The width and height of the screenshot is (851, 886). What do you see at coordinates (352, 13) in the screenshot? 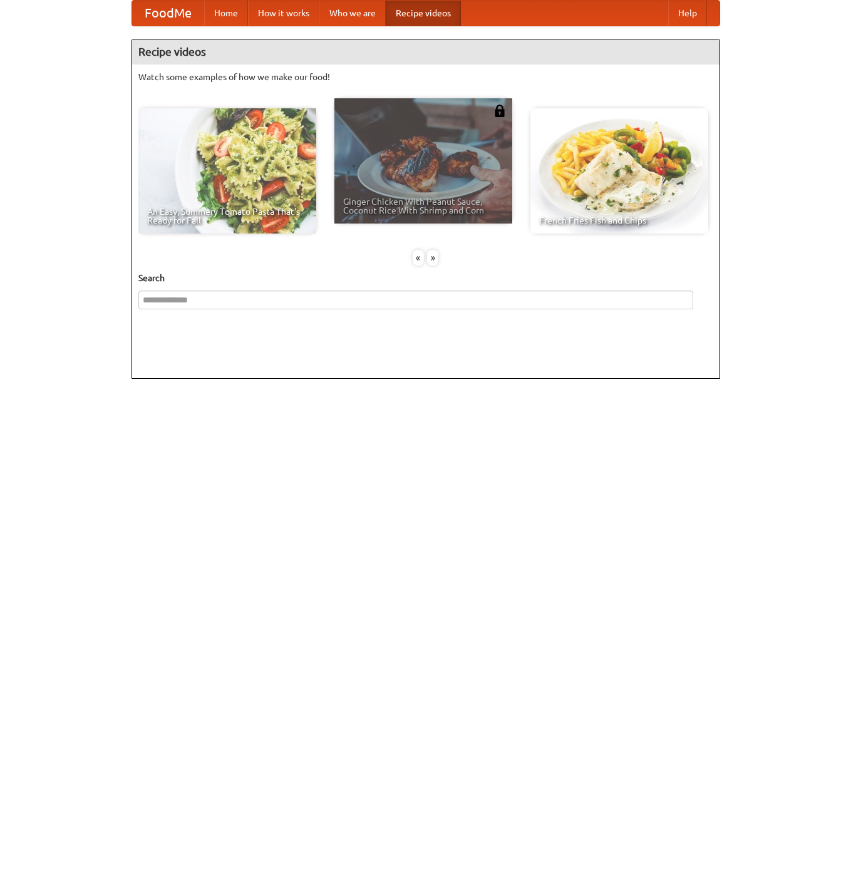
I see `a: Who we are` at bounding box center [352, 13].